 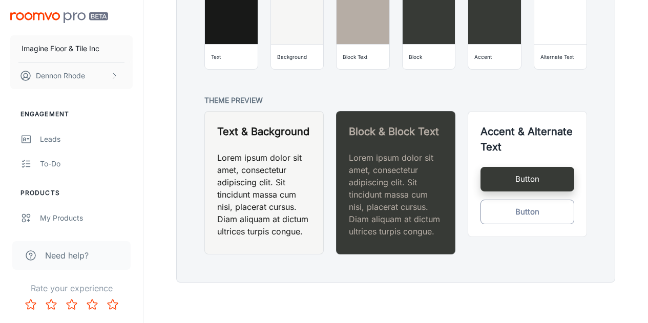 I want to click on button: Rate 1 star, so click(x=31, y=305).